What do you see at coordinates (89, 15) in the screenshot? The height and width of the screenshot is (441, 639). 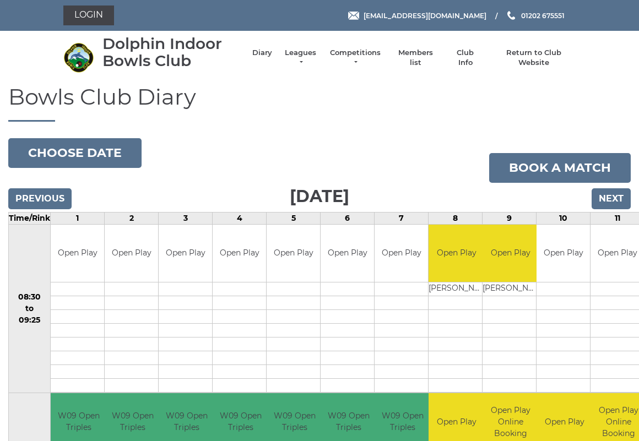 I see `a: Login` at bounding box center [89, 15].